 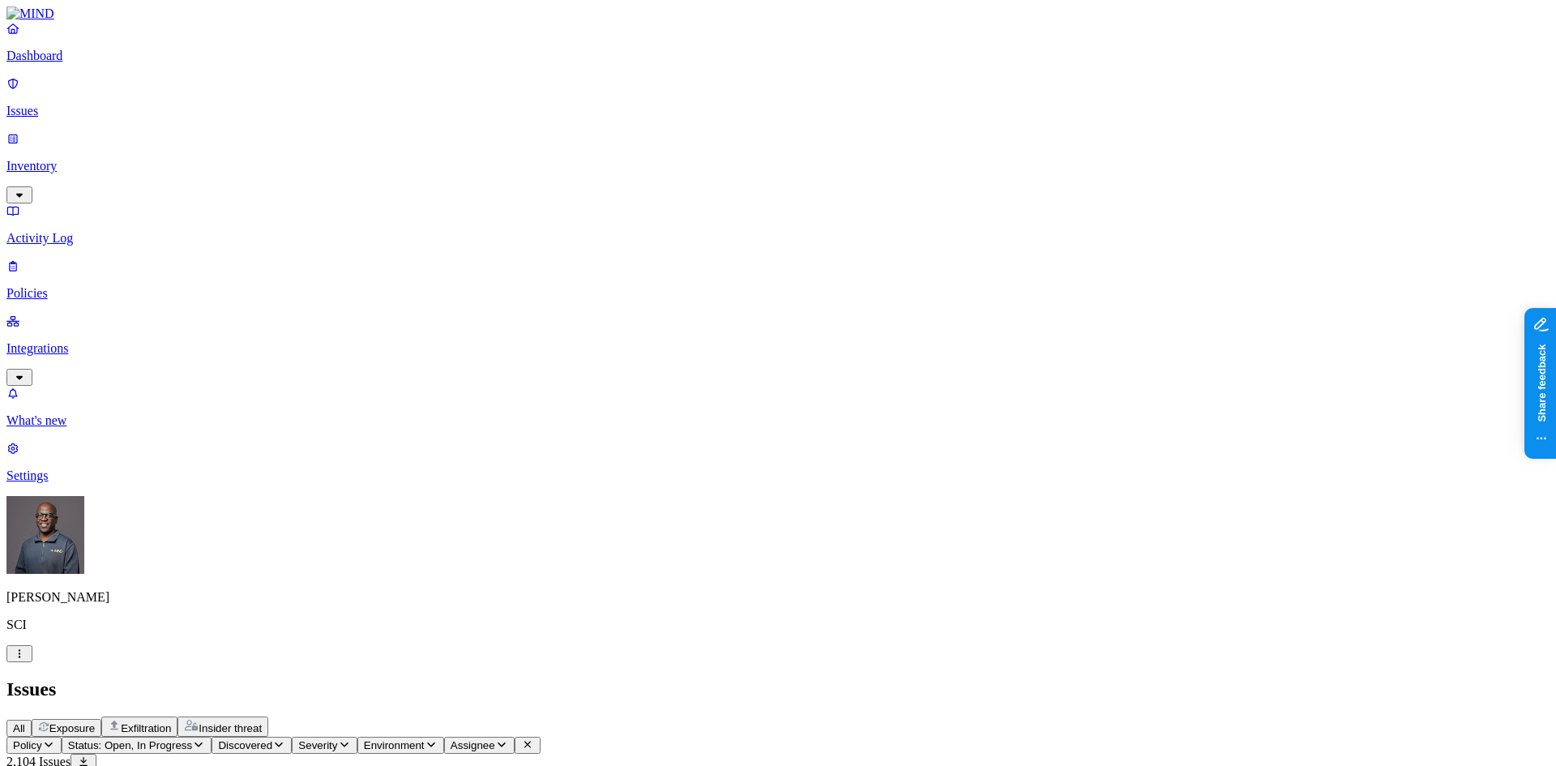 What do you see at coordinates (778, 42) in the screenshot?
I see `a: Dashboard` at bounding box center [778, 42].